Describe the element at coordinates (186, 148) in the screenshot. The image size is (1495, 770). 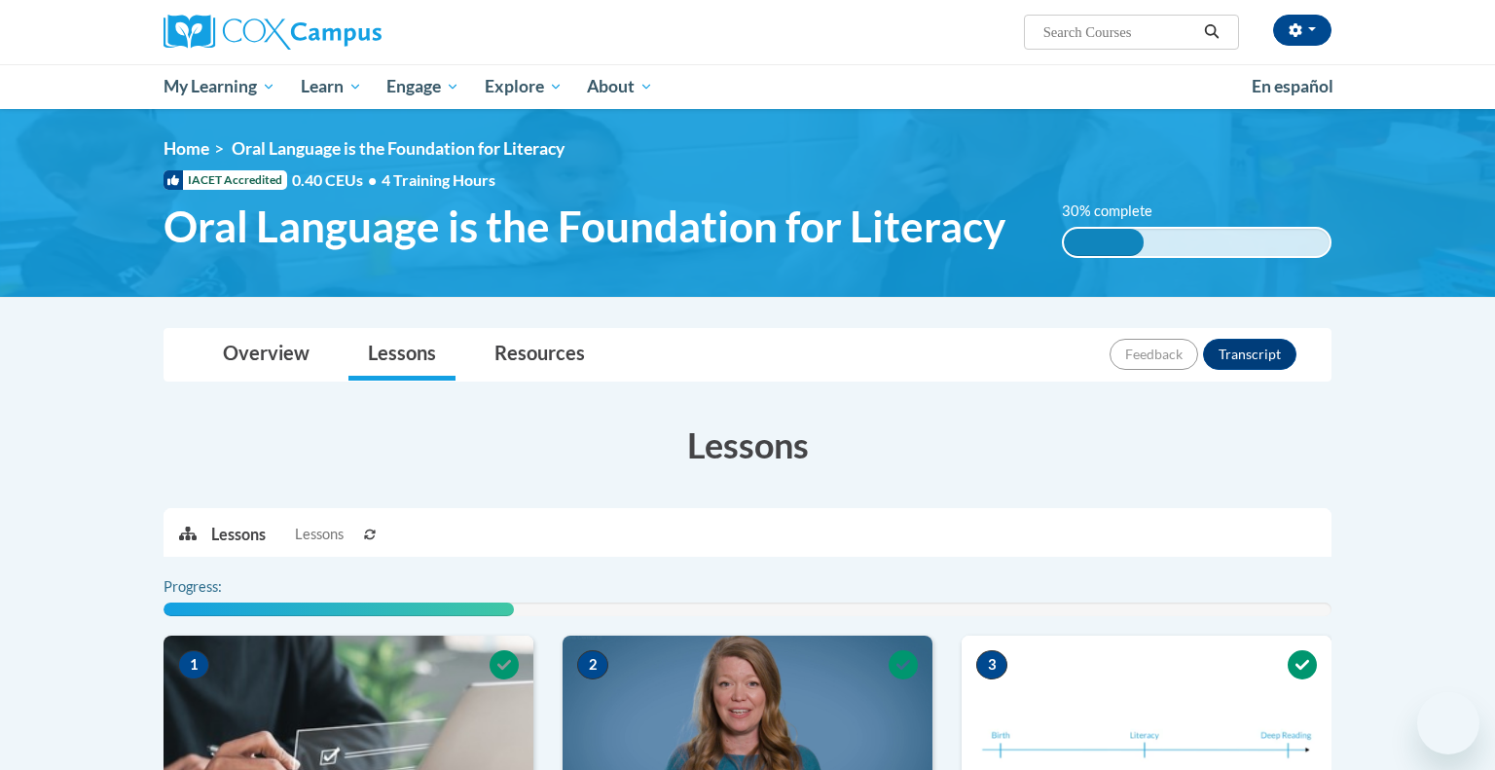
I see `a: Home` at that location.